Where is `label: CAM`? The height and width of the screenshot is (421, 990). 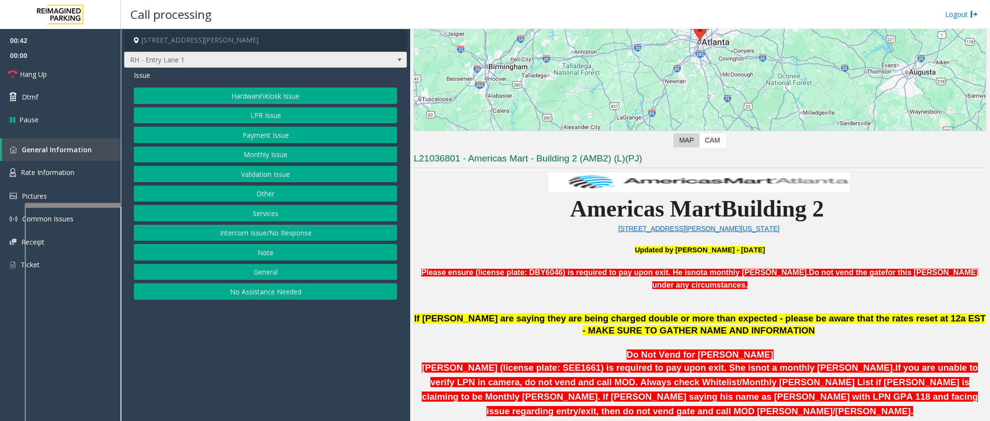
label: CAM is located at coordinates (712, 140).